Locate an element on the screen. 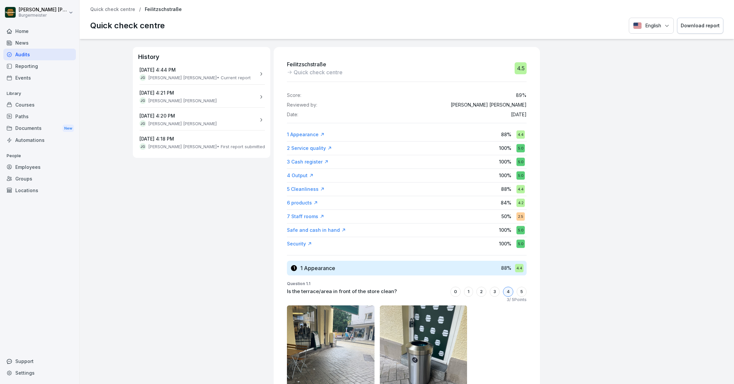  a: 2 Service quality is located at coordinates (309, 148).